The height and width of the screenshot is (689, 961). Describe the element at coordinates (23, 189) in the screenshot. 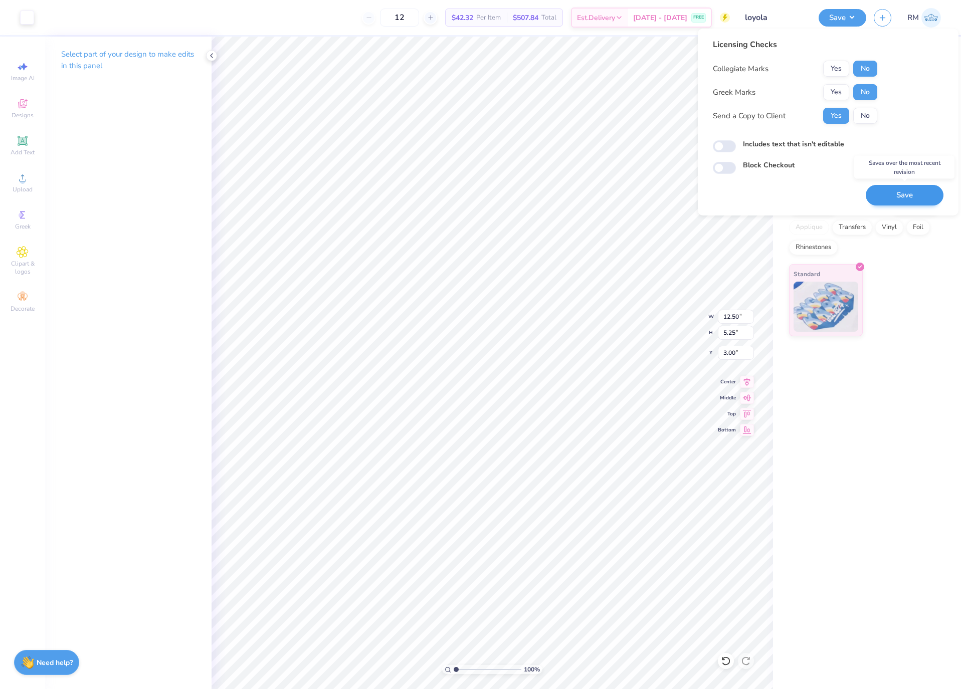

I see `span: Upload` at that location.